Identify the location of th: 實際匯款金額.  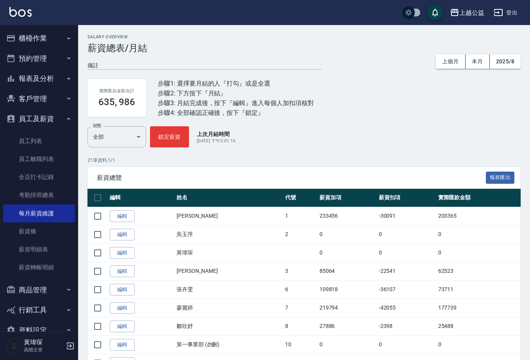
(479, 198).